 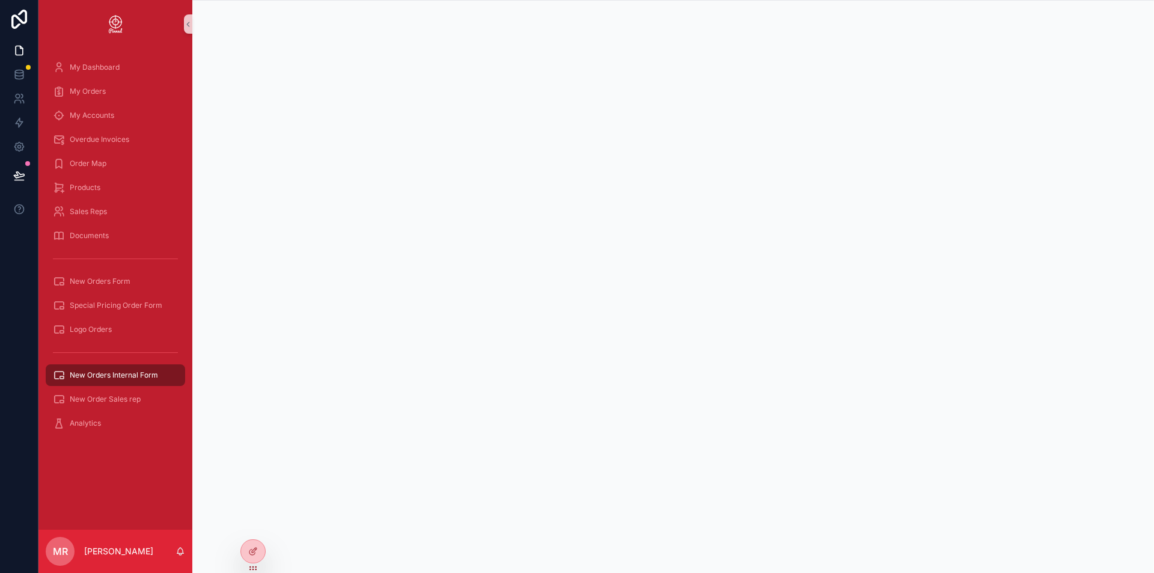 What do you see at coordinates (85, 423) in the screenshot?
I see `span: Analytics` at bounding box center [85, 423].